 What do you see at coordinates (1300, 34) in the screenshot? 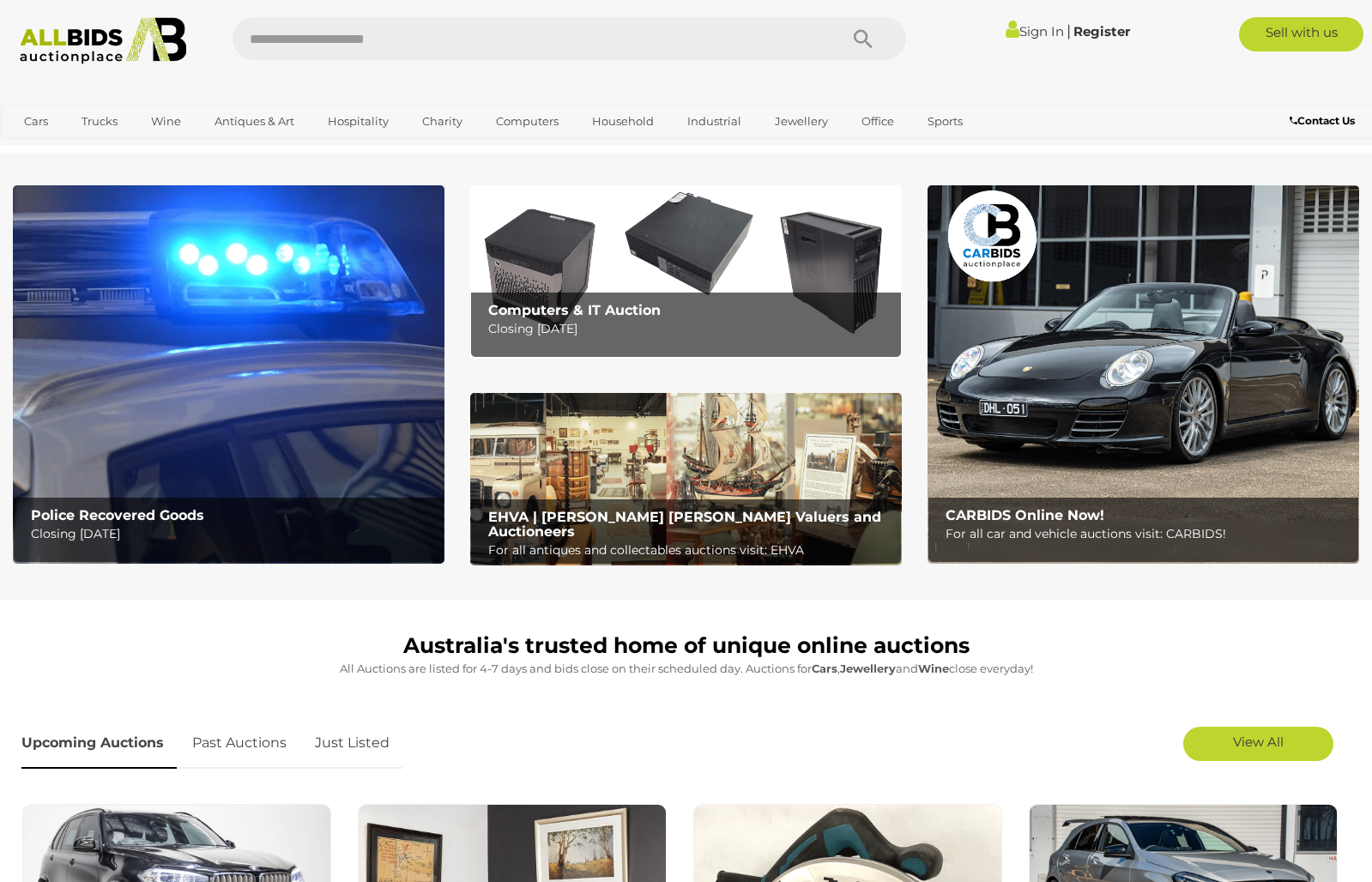
I see `a: Sell with us` at bounding box center [1300, 34].